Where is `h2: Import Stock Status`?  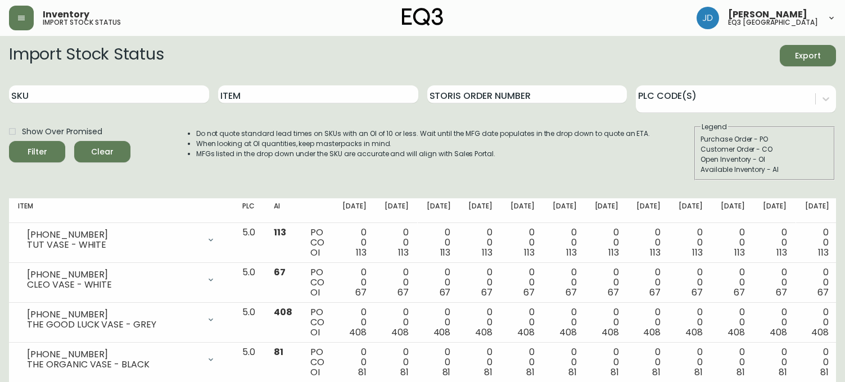 h2: Import Stock Status is located at coordinates (86, 56).